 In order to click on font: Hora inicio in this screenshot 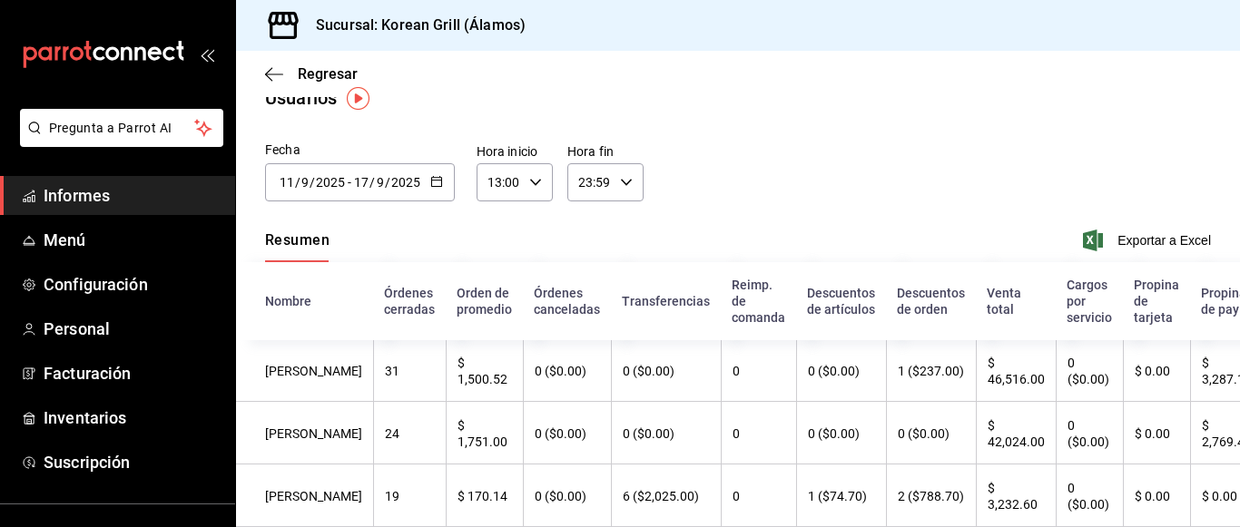, I will do `click(506, 152)`.